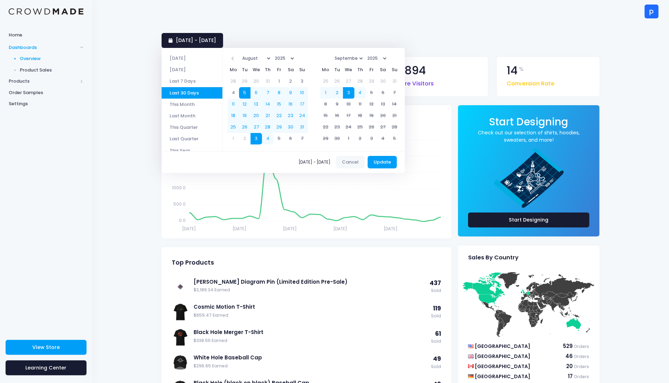  I want to click on td: 1, so click(349, 139).